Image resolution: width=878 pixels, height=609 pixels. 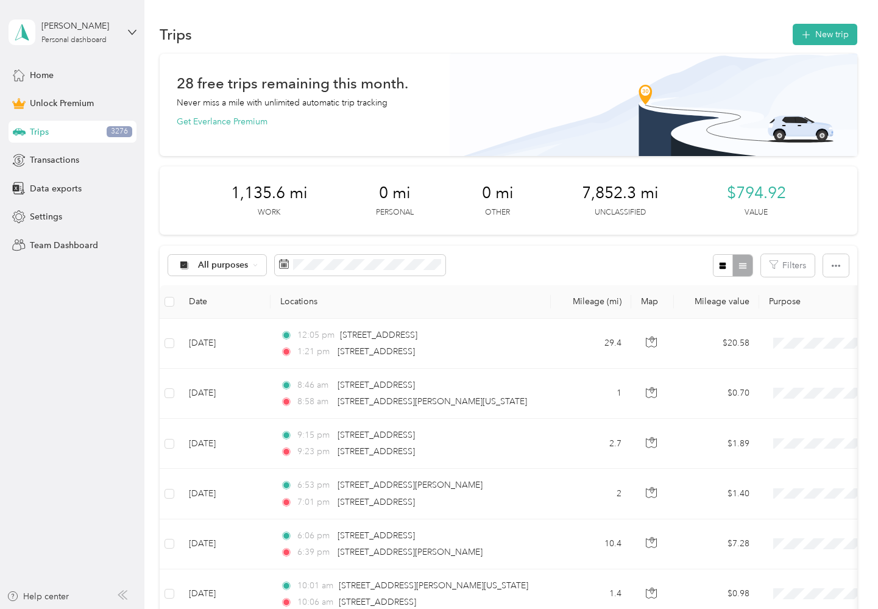 What do you see at coordinates (314, 502) in the screenshot?
I see `span: 7:01 pm` at bounding box center [314, 502].